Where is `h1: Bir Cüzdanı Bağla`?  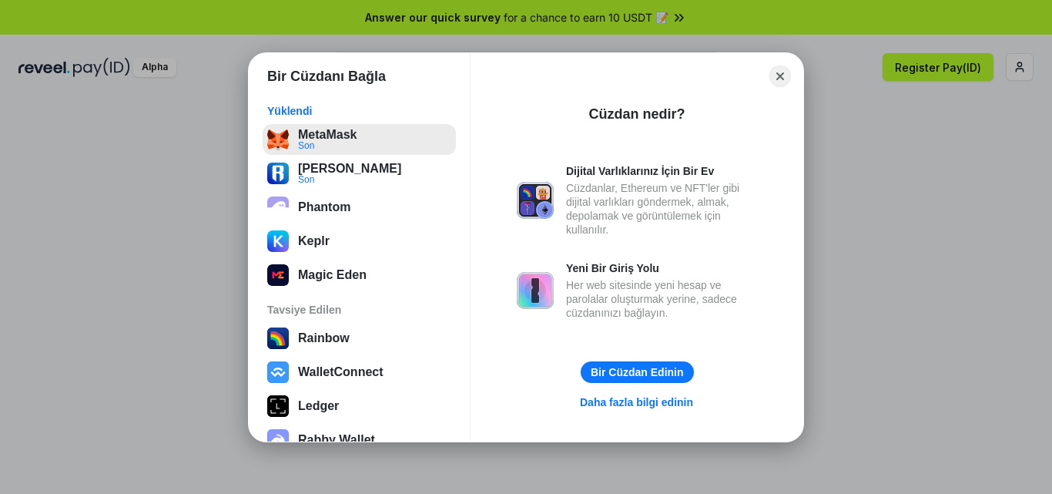
h1: Bir Cüzdanı Bağla is located at coordinates (327, 76).